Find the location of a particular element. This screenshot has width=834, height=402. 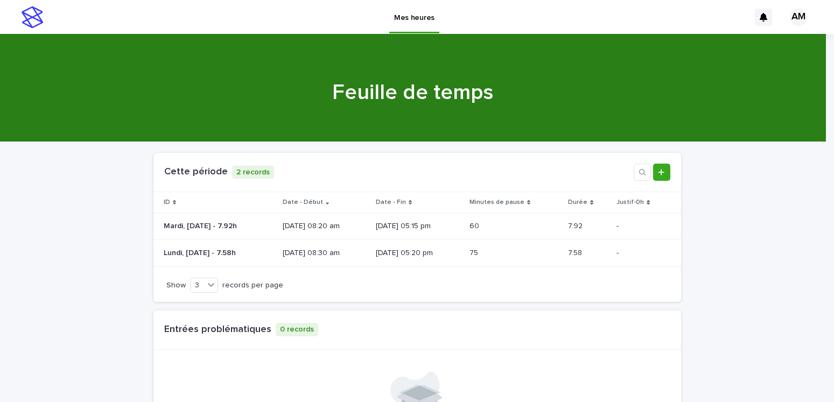

p: Date - Fin is located at coordinates (391, 203).